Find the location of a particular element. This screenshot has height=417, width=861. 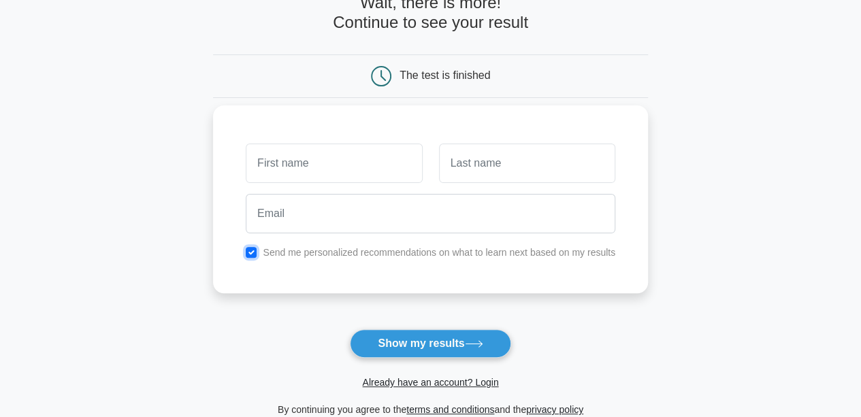

button: Show my results is located at coordinates (430, 344).